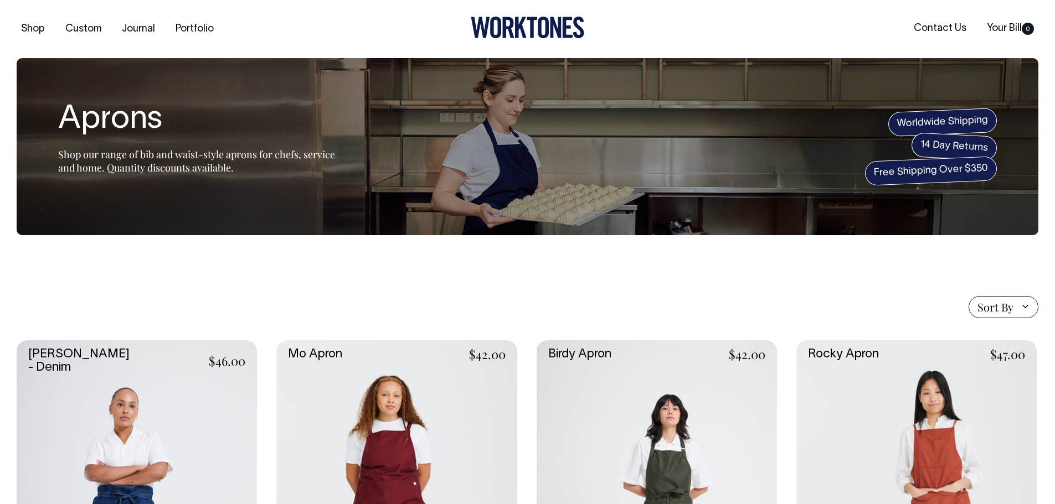  Describe the element at coordinates (194, 29) in the screenshot. I see `a: Portfolio` at that location.